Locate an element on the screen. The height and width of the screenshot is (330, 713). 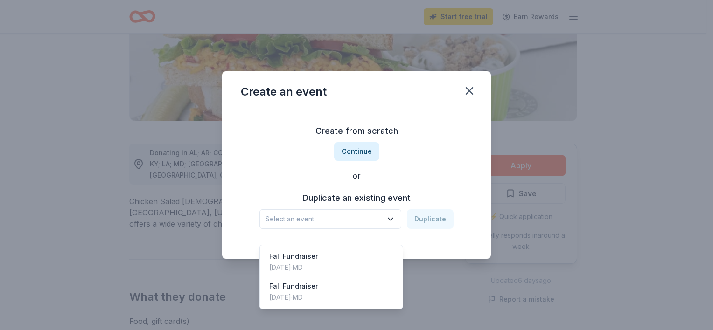
button: Select an event is located at coordinates (330, 219).